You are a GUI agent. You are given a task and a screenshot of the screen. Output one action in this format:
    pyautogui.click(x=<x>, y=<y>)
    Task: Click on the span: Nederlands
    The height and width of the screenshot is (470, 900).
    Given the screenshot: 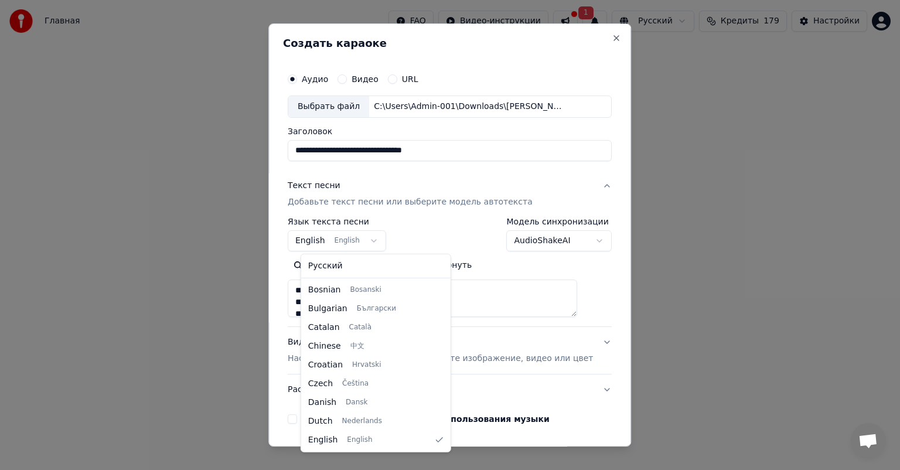 What is the action you would take?
    pyautogui.click(x=362, y=421)
    